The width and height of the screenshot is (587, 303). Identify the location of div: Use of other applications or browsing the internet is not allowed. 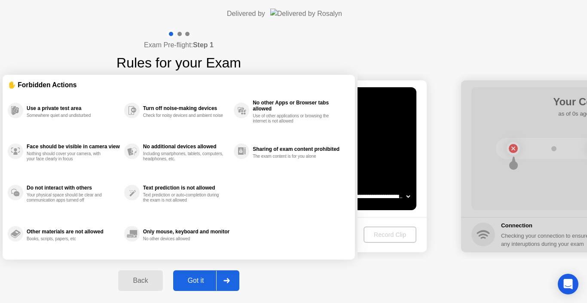
(293, 119).